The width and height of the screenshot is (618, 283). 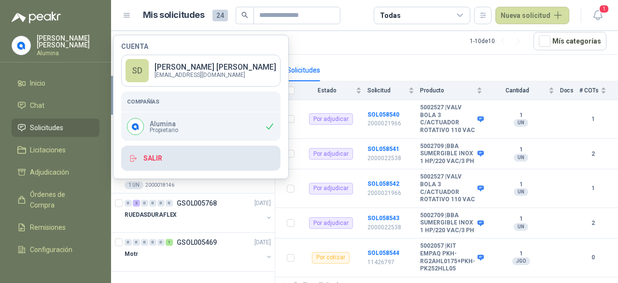 What do you see at coordinates (169, 242) in the screenshot?
I see `div: 1` at bounding box center [169, 242].